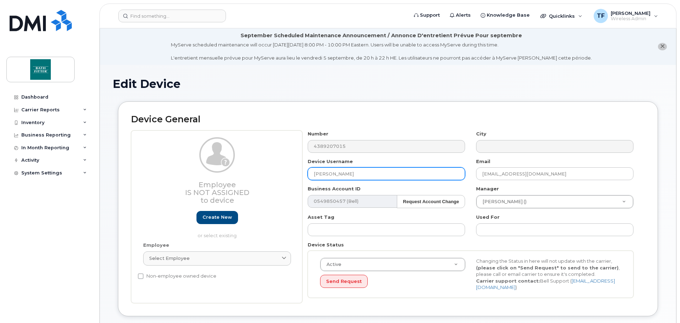 The height and width of the screenshot is (323, 680). Describe the element at coordinates (344, 282) in the screenshot. I see `button: Send Request` at that location.